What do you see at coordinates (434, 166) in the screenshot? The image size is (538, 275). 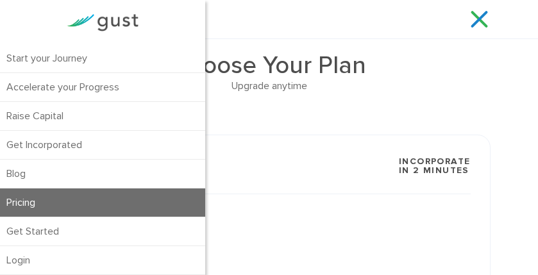 I see `span: Incorporate in 2 Minutes` at bounding box center [434, 166].